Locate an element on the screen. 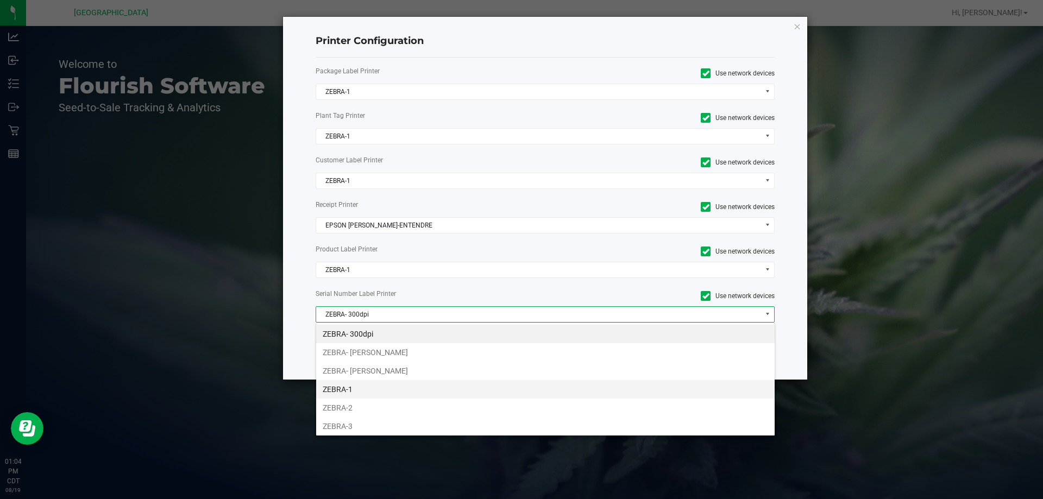  label: Package Label Printer is located at coordinates (427, 71).